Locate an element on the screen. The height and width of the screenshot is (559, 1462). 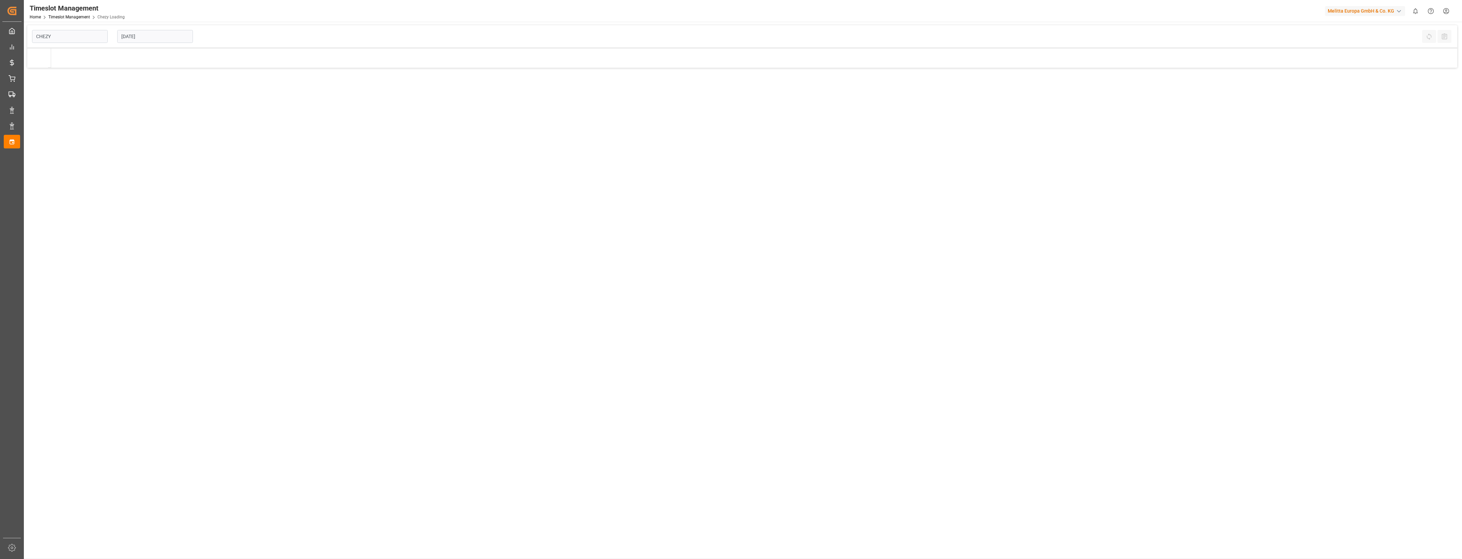
button: Help Center is located at coordinates (1430, 11).